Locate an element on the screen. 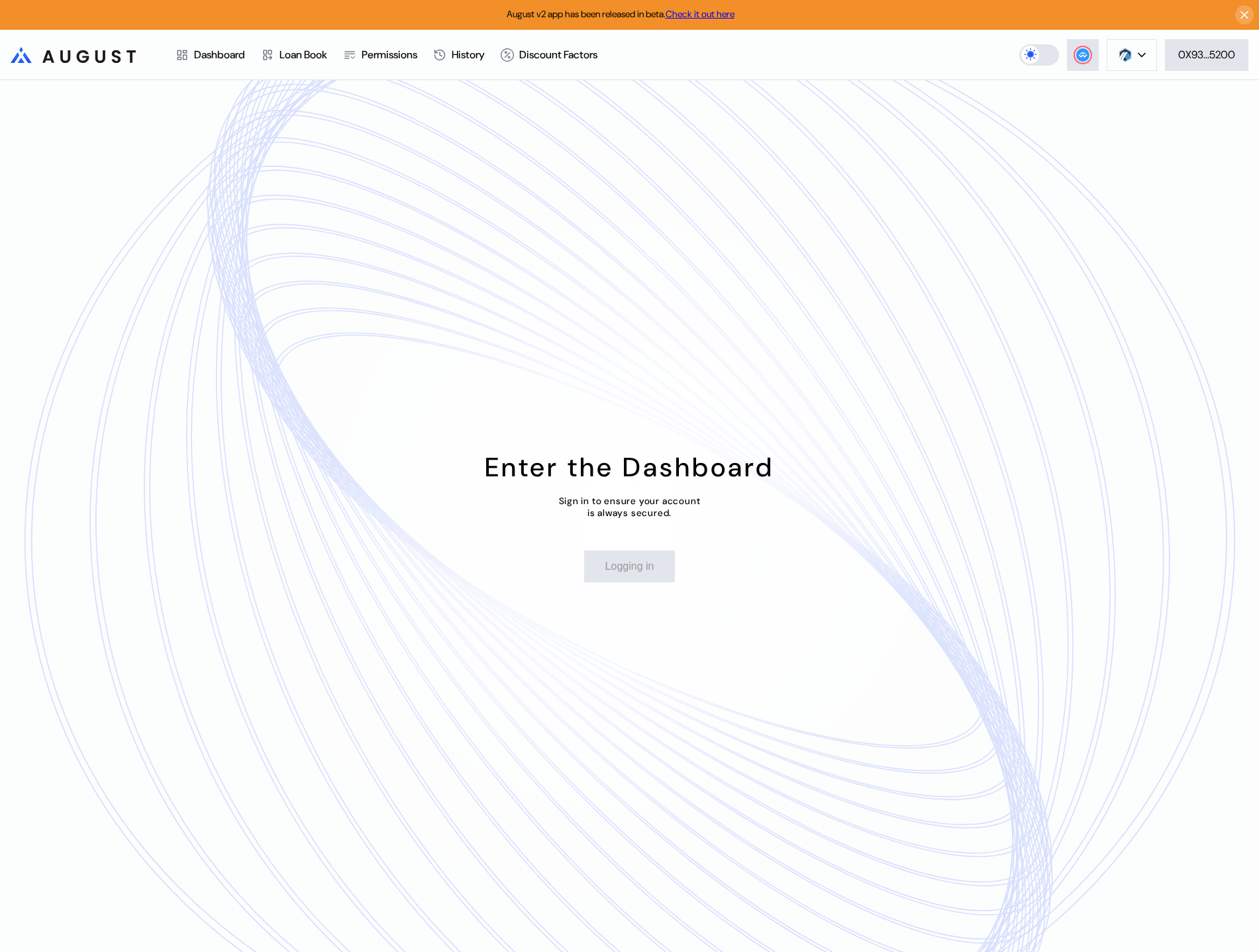 This screenshot has height=952, width=1259. img: chain logo is located at coordinates (1126, 55).